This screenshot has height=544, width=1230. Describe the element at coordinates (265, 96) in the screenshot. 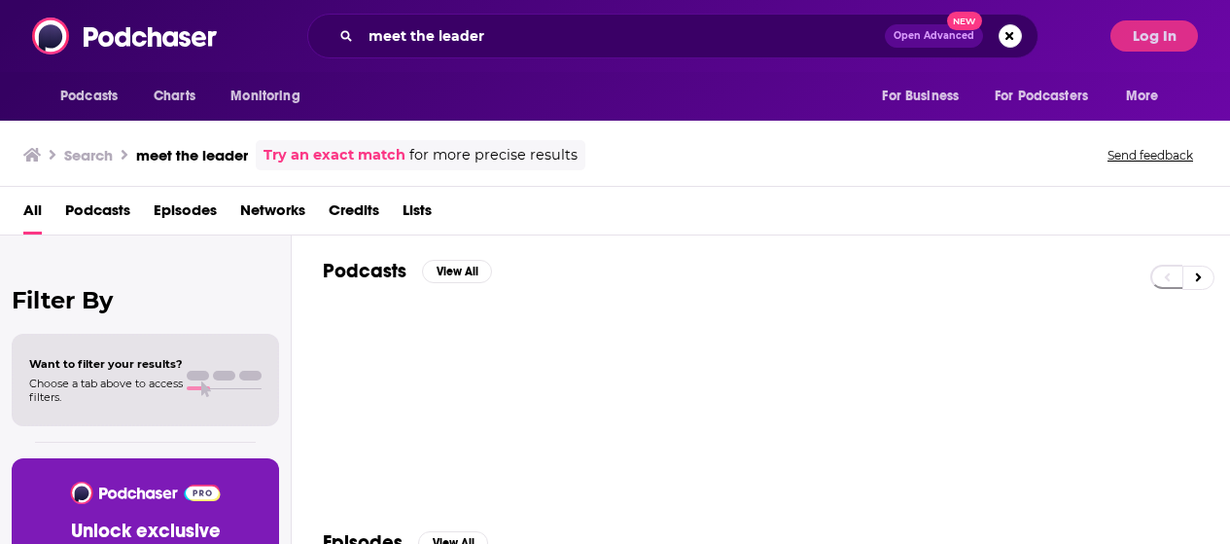

I see `span: Monitoring` at that location.